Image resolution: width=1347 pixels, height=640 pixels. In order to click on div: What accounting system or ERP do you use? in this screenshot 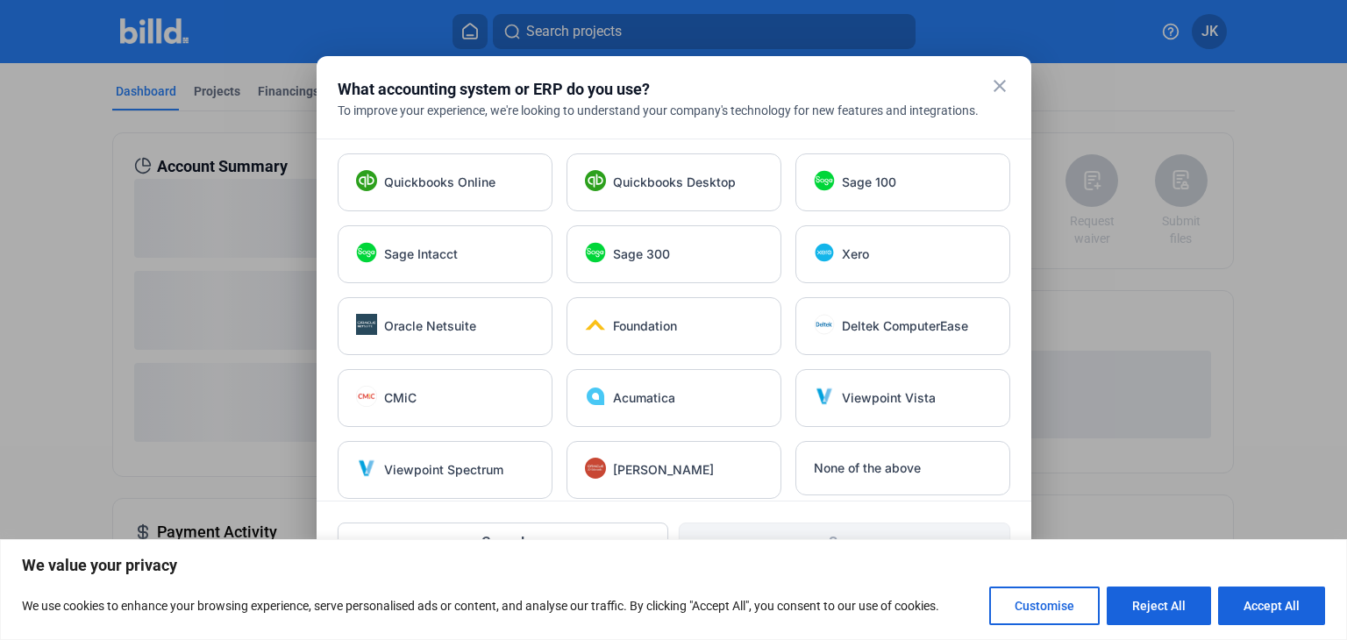, I will do `click(652, 89)`.